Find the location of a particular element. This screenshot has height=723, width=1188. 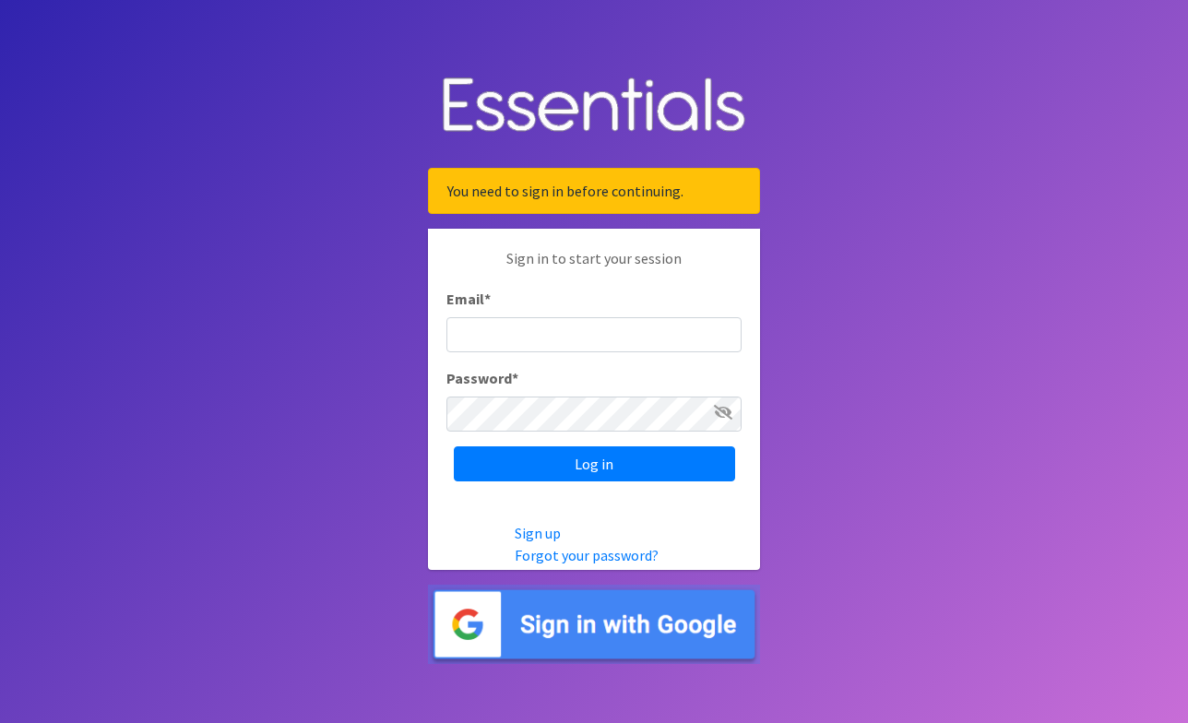

a: Forgot your password? is located at coordinates (586, 555).